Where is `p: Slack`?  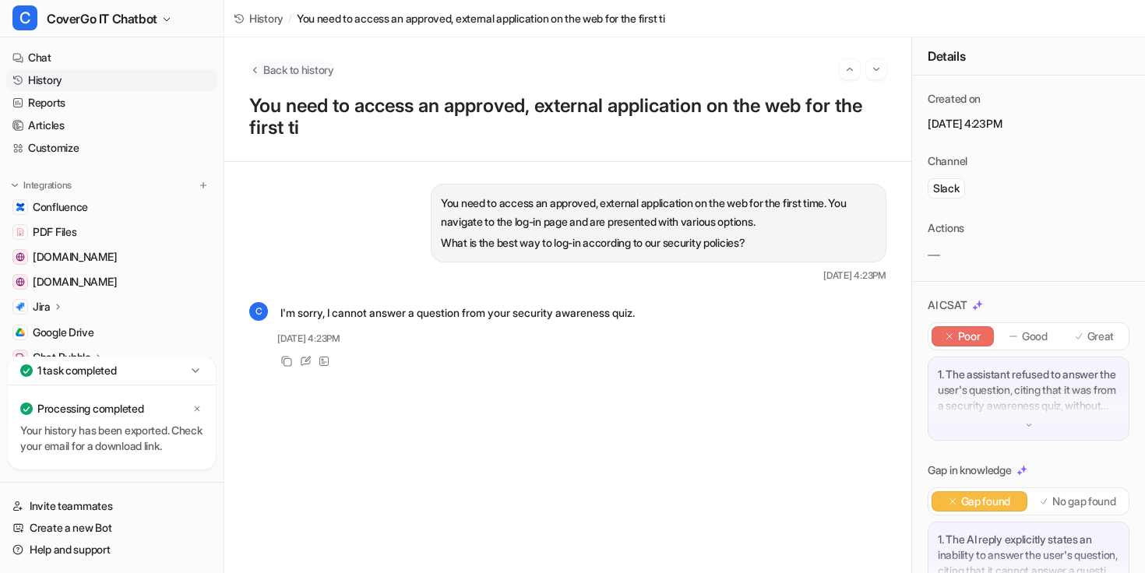 p: Slack is located at coordinates (946, 188).